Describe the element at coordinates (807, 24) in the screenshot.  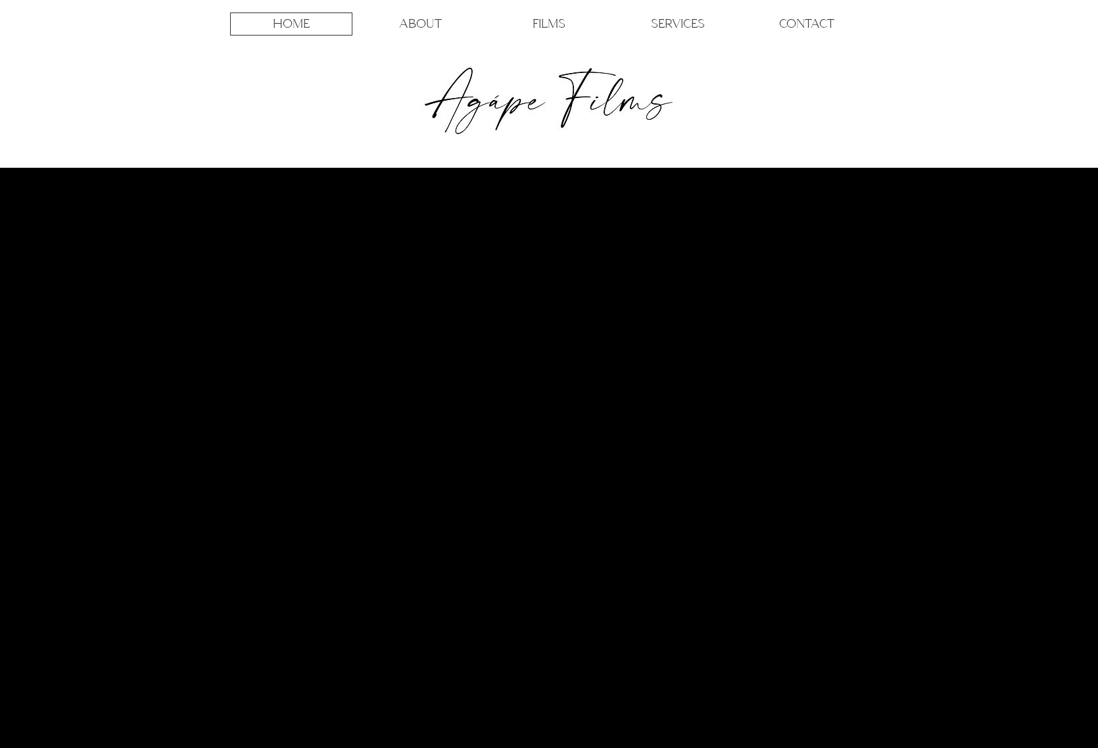
I see `p: CONTACT` at that location.